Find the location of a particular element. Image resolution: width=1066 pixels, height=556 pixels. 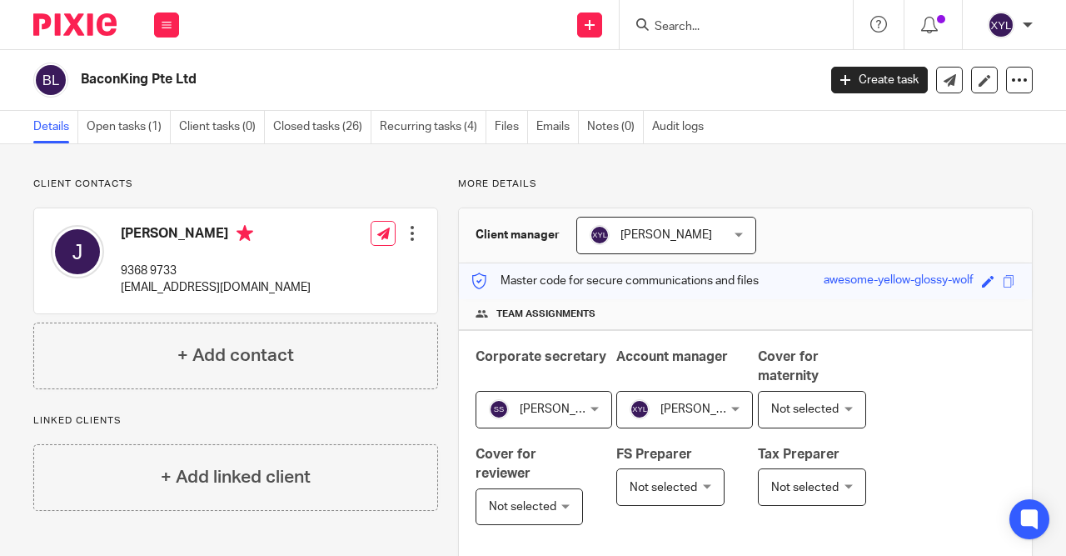

a: Files is located at coordinates (512, 127).